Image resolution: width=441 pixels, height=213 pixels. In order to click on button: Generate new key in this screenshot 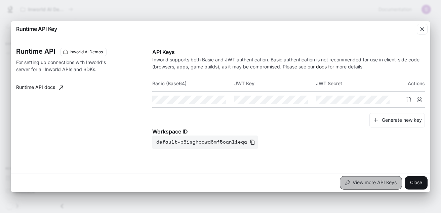, I will do `click(397, 120)`.